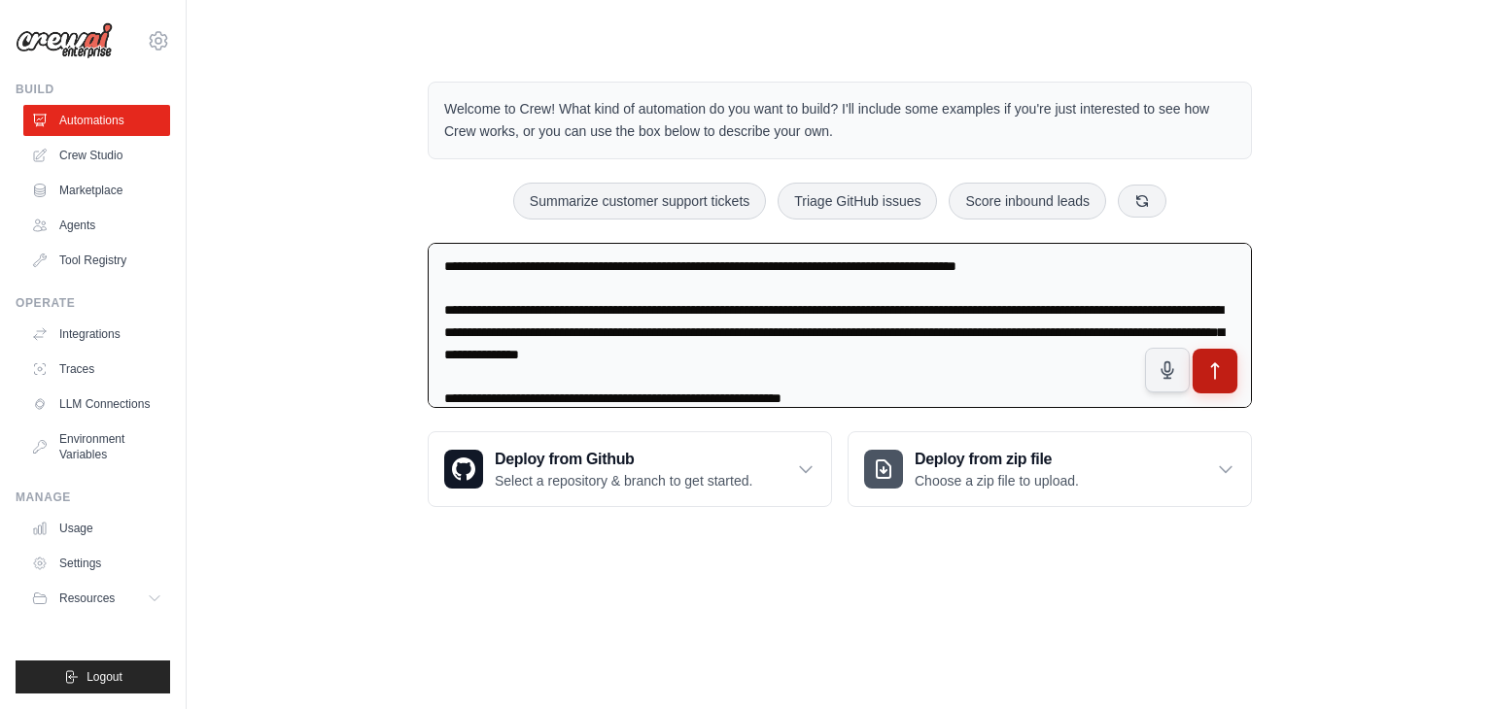 This screenshot has height=709, width=1493. I want to click on a: Marketplace, so click(96, 190).